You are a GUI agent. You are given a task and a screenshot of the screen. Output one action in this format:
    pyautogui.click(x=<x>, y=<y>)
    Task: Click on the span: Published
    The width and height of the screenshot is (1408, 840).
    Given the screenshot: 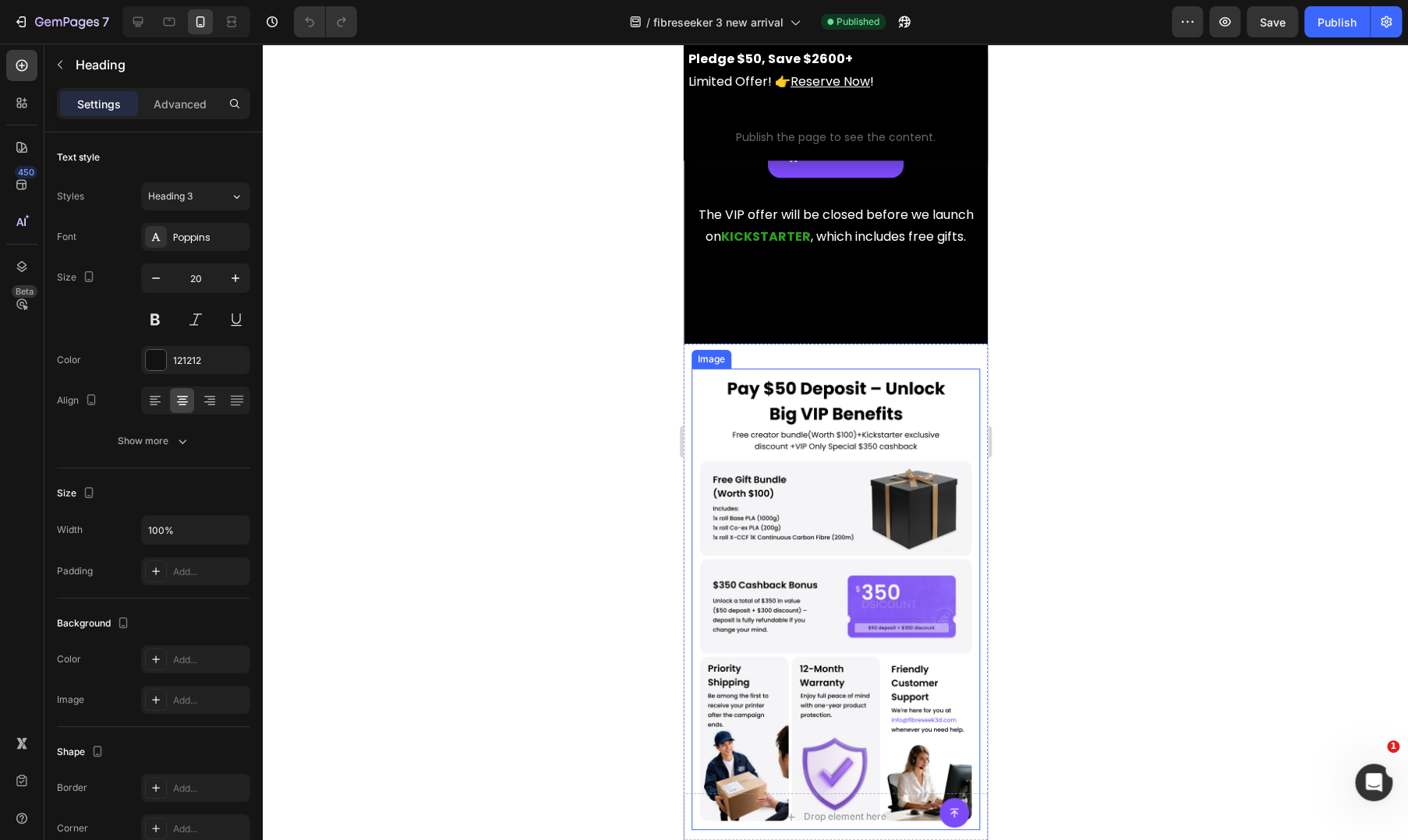 What is the action you would take?
    pyautogui.click(x=858, y=22)
    